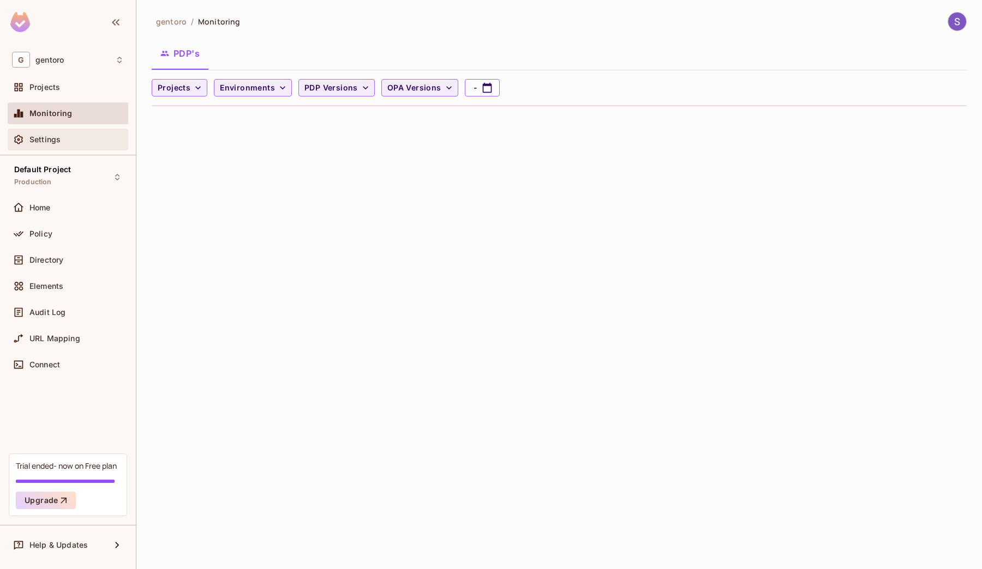  What do you see at coordinates (414, 88) in the screenshot?
I see `span: OPA Versions` at bounding box center [414, 88].